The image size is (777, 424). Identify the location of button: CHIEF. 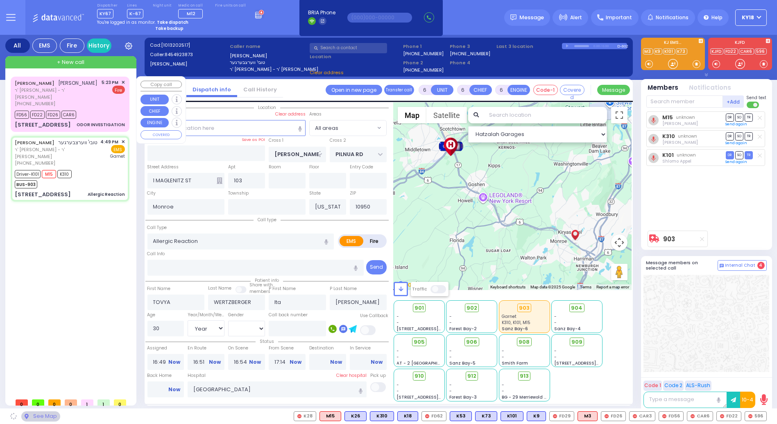
(155, 111).